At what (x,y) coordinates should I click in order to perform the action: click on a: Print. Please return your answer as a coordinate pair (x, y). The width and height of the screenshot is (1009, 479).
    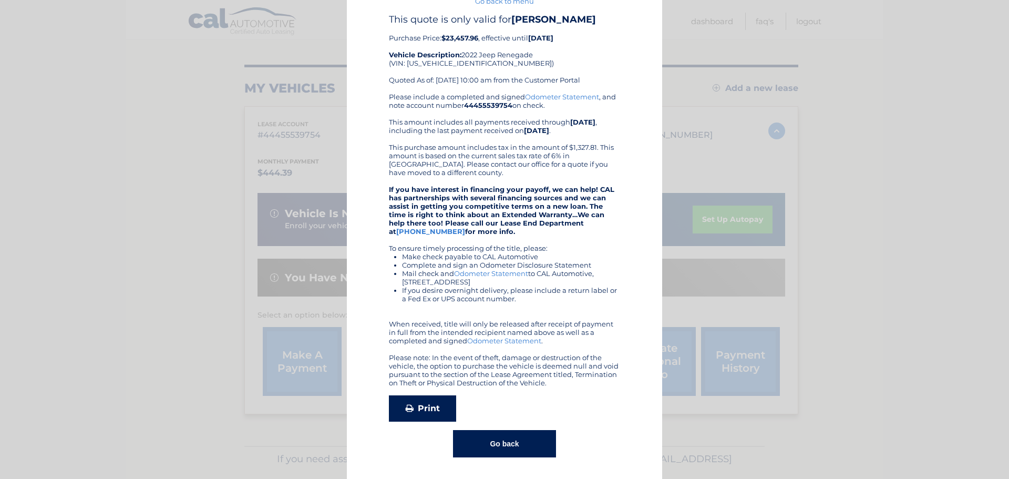
    Looking at the image, I should click on (422, 408).